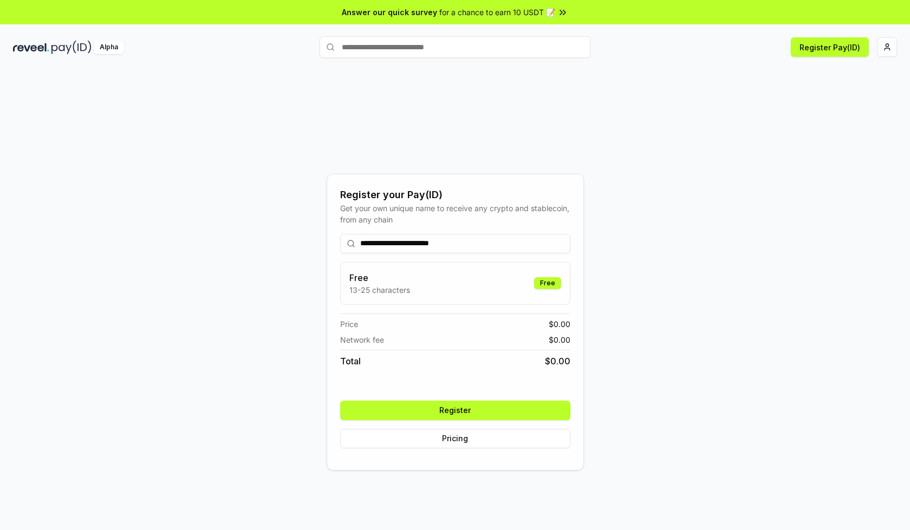 This screenshot has height=530, width=910. I want to click on span: for a chance to earn 10 USDT 📝, so click(497, 12).